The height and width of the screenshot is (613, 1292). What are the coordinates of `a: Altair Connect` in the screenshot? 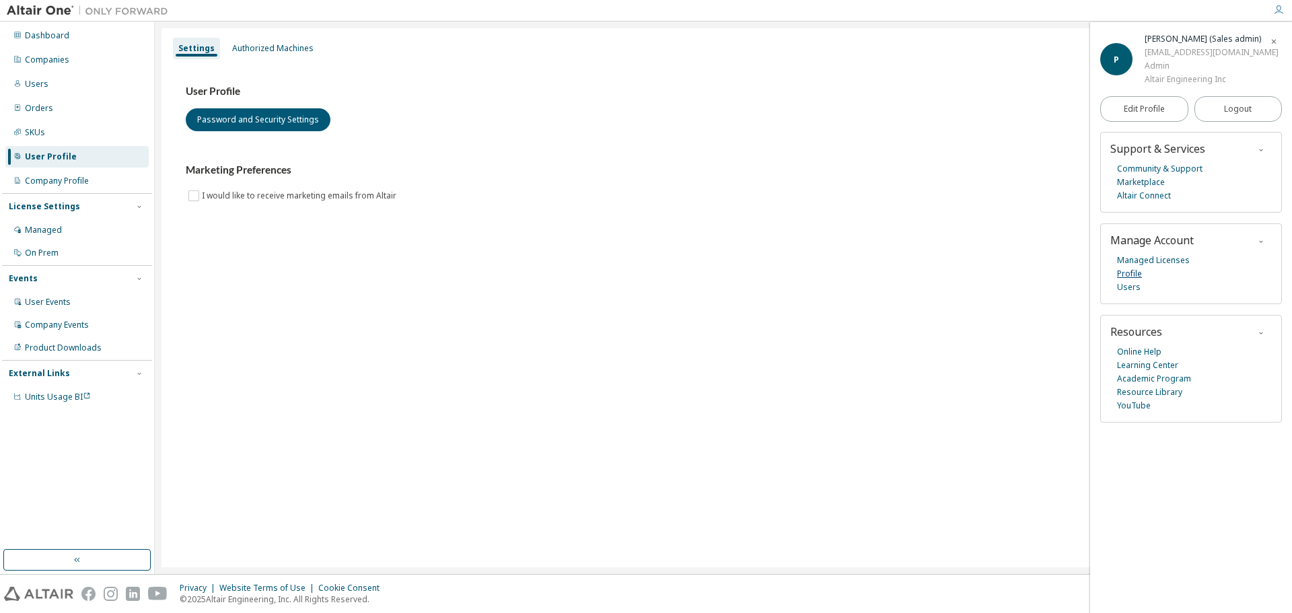 It's located at (1144, 196).